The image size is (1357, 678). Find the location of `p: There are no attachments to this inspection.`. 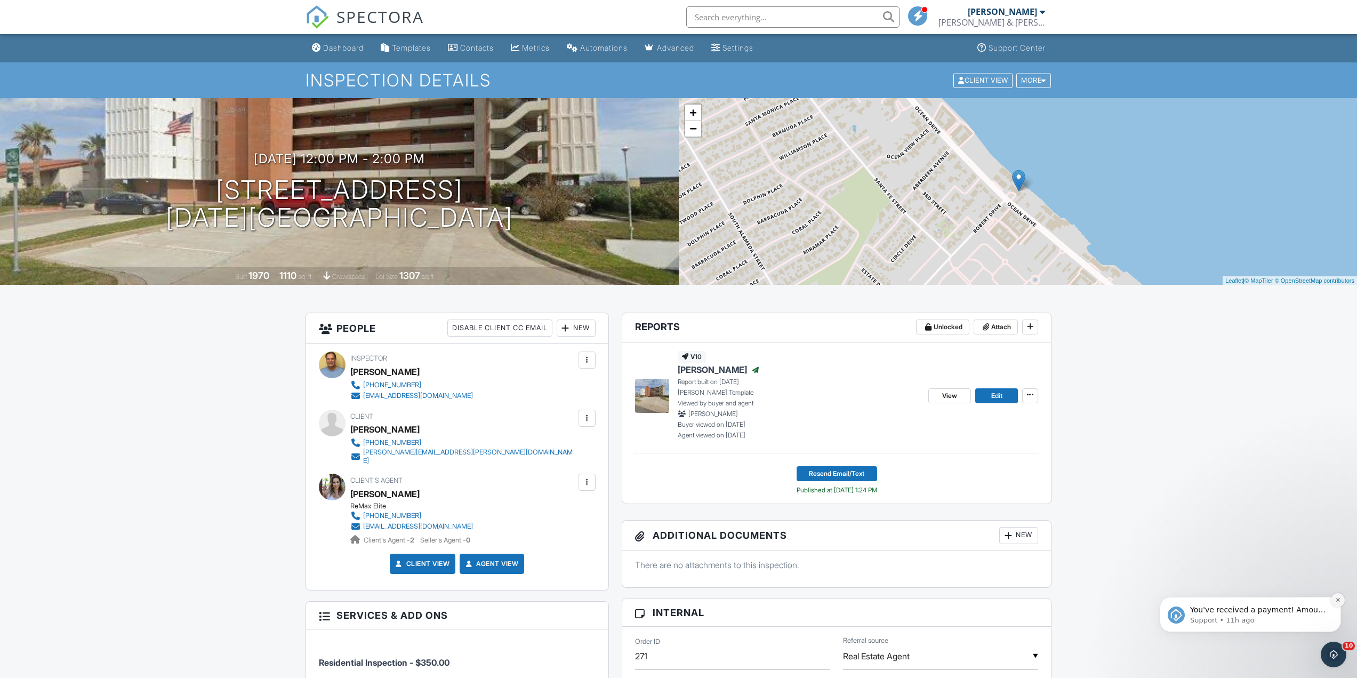

p: There are no attachments to this inspection. is located at coordinates (836, 565).